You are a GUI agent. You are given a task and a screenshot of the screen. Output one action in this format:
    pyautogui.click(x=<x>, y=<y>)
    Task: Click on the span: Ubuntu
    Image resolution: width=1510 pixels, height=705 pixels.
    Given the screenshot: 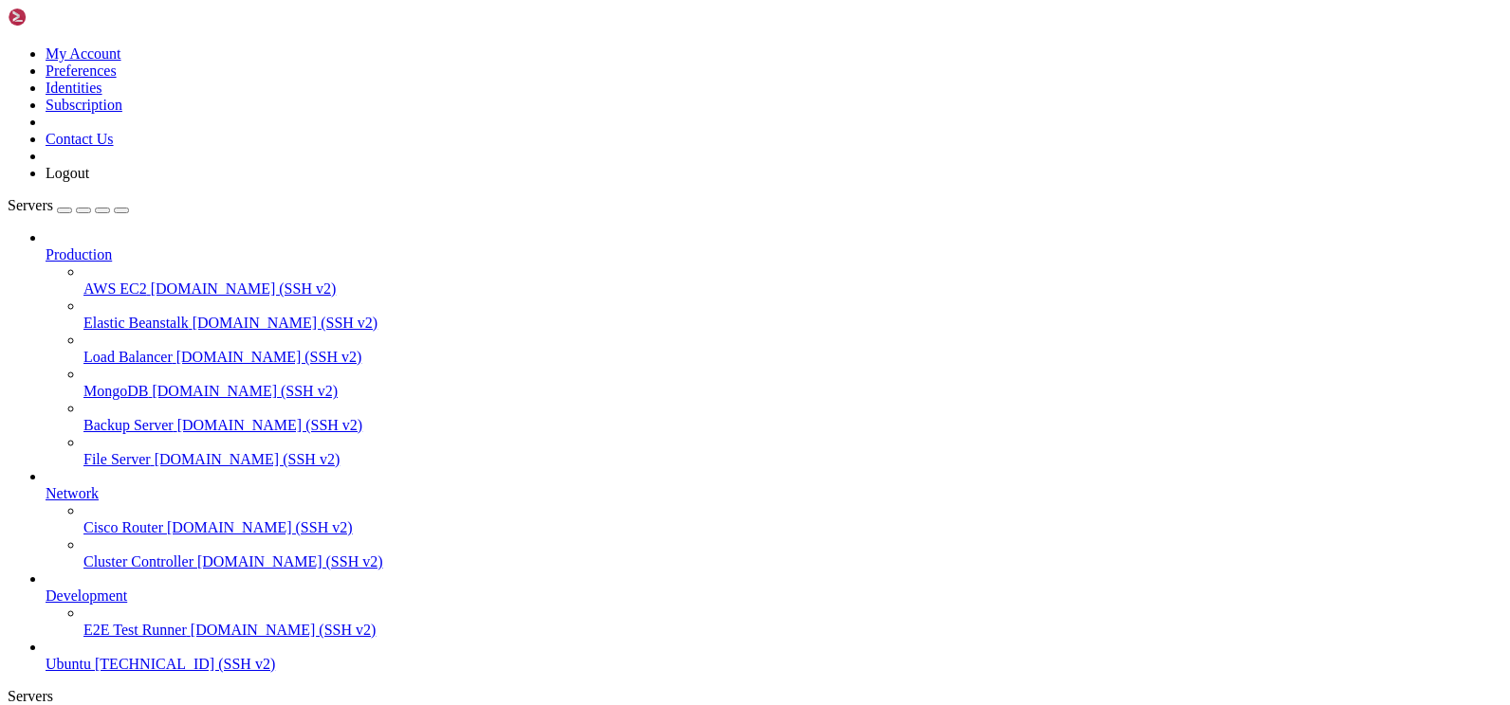 What is the action you would take?
    pyautogui.click(x=68, y=664)
    